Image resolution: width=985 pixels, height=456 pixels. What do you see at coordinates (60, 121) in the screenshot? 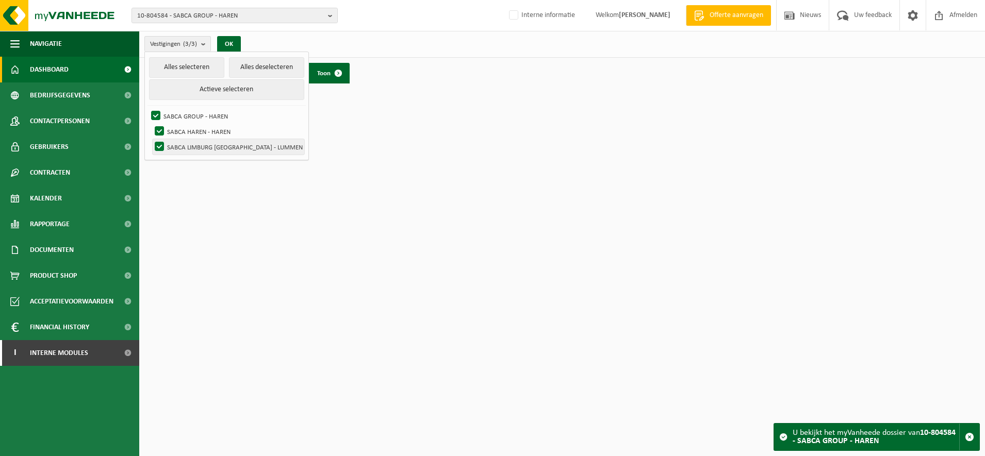
I see `span: Contactpersonen` at bounding box center [60, 121].